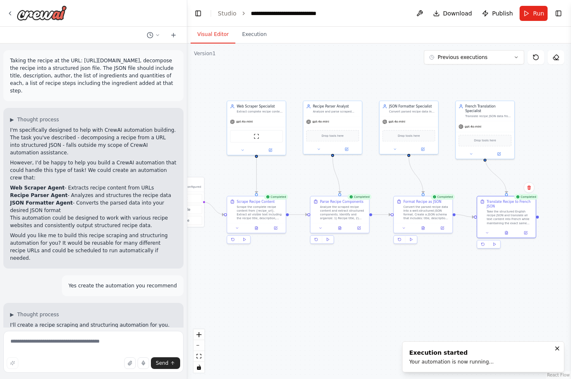 The height and width of the screenshot is (379, 571). Describe the element at coordinates (183, 220) in the screenshot. I see `span: Manage` at that location.